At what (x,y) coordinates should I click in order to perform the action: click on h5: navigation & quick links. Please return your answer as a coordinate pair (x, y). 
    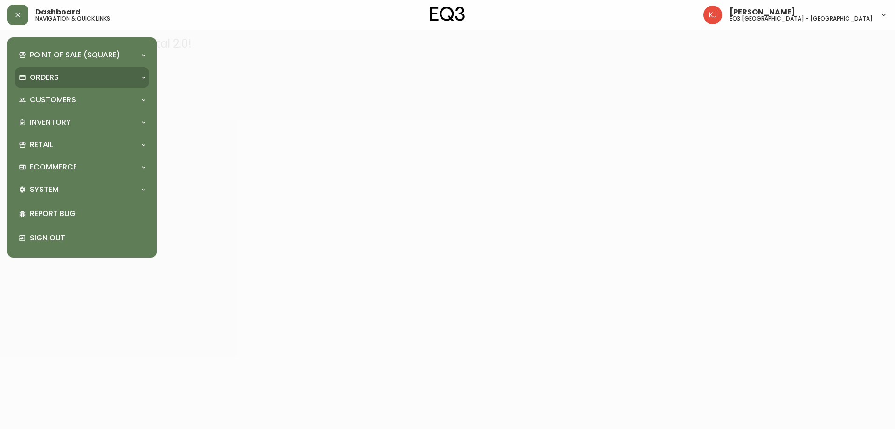
    Looking at the image, I should click on (73, 19).